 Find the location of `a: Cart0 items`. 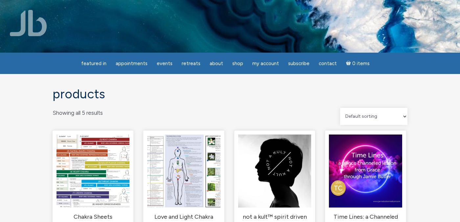

a: Cart0 items is located at coordinates (358, 63).